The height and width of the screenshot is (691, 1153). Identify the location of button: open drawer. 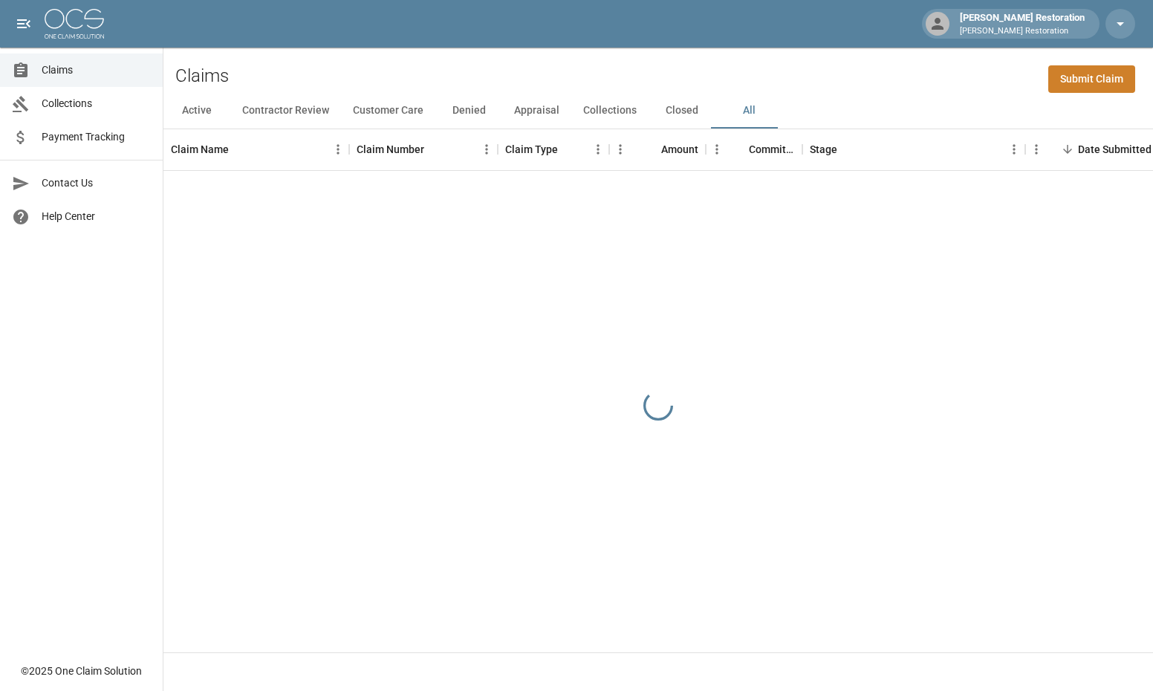
(24, 24).